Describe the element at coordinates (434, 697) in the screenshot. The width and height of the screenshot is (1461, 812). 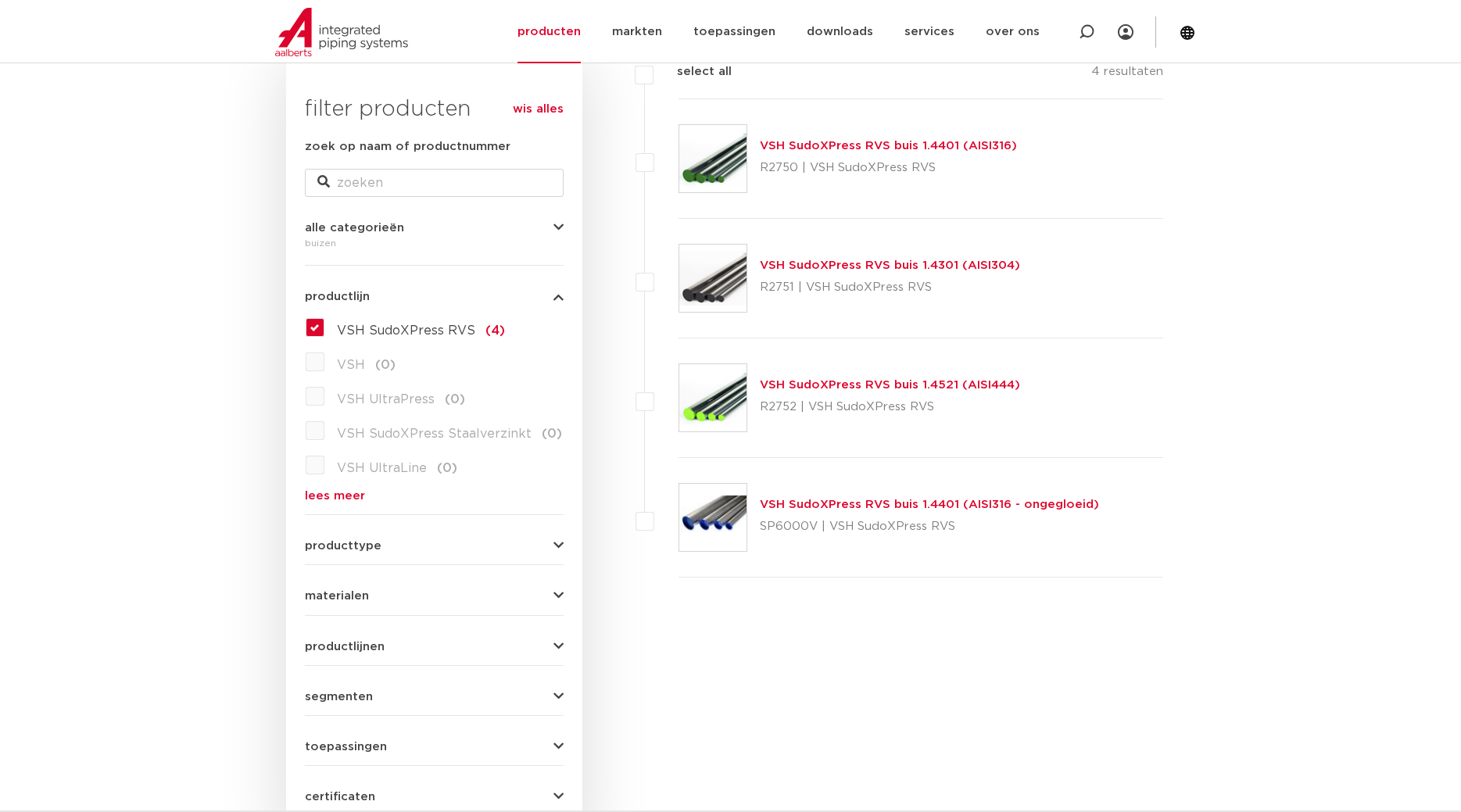
I see `button: segmenten` at that location.